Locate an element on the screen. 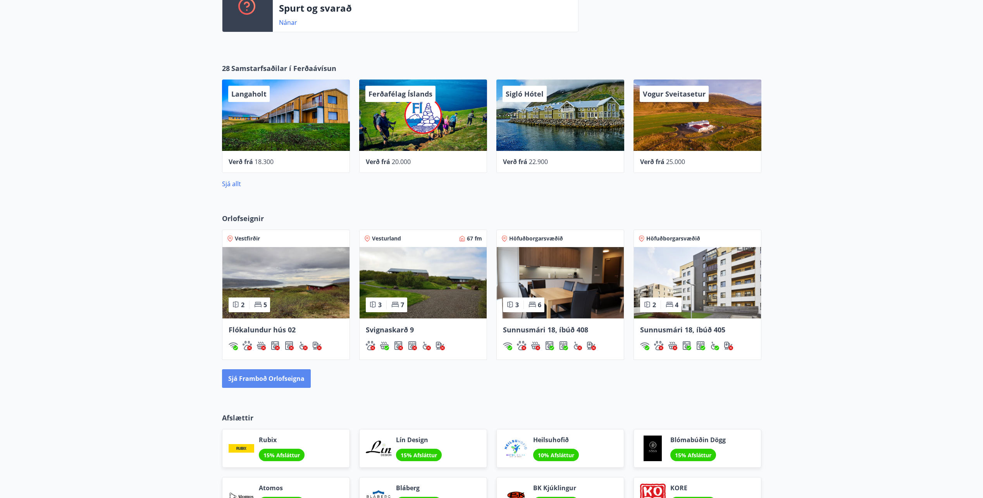 Image resolution: width=983 pixels, height=498 pixels. span: Atomos is located at coordinates (282, 488).